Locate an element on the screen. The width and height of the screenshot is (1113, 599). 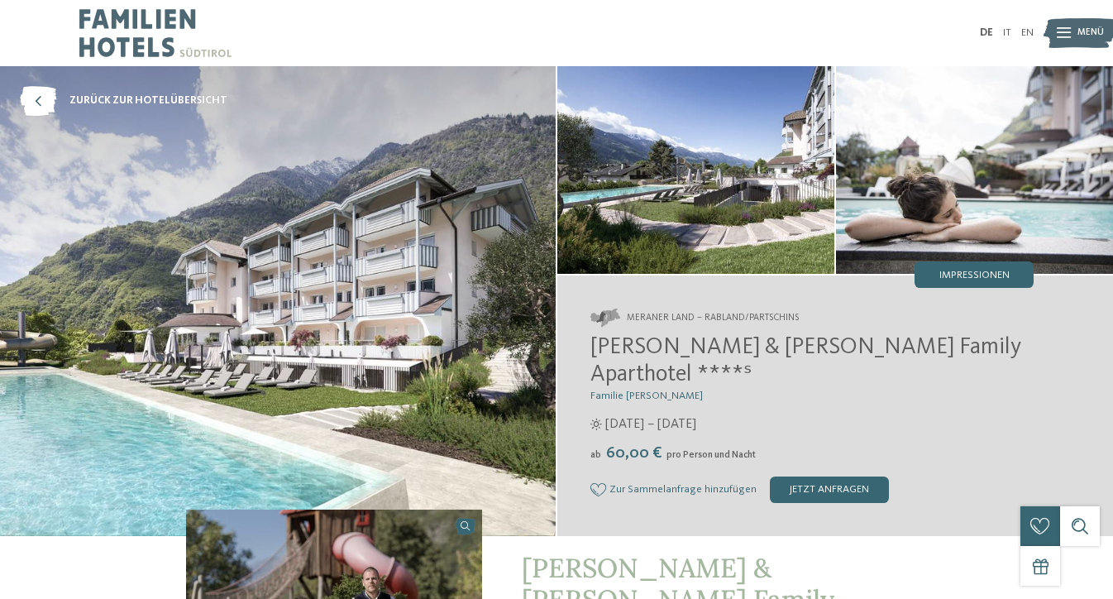
span: Menü is located at coordinates (1091, 33).